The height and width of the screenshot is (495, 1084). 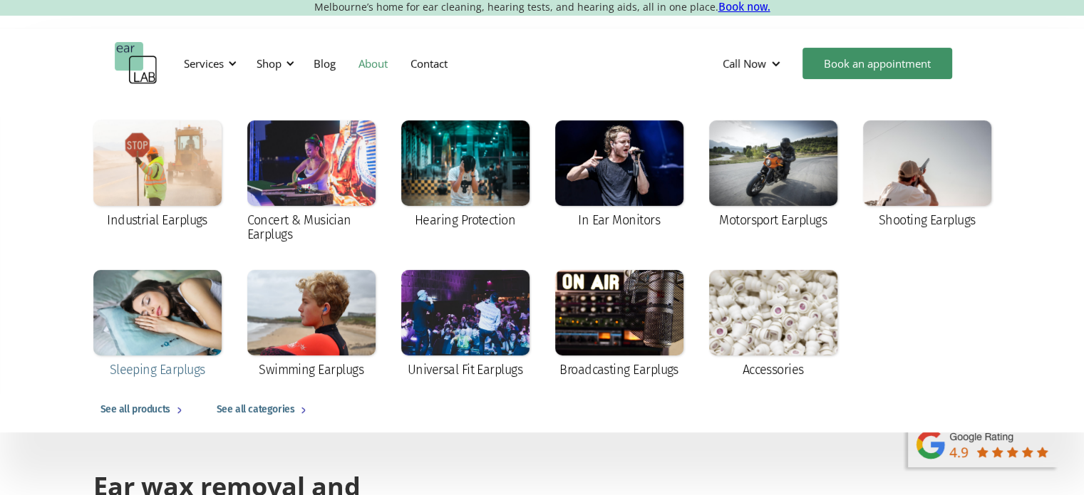 What do you see at coordinates (927, 175) in the screenshot?
I see `a: Shooting Earplugs` at bounding box center [927, 175].